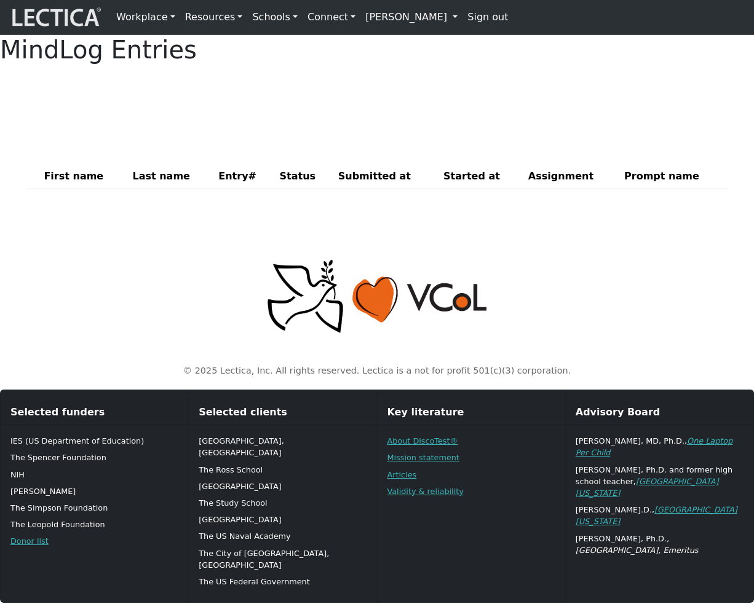 The image size is (754, 604). Describe the element at coordinates (282, 536) in the screenshot. I see `p: The US Naval Academy` at that location.